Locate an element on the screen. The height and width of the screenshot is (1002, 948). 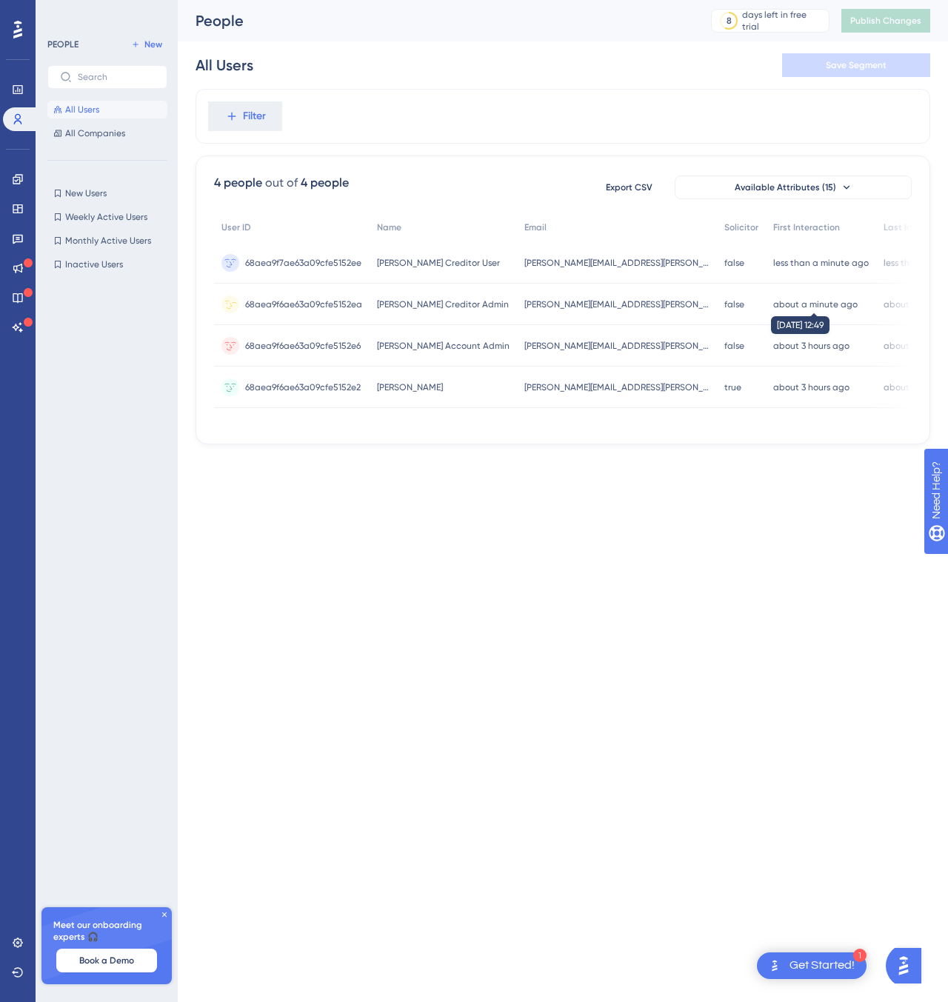
span: Publish Changes is located at coordinates (886, 21).